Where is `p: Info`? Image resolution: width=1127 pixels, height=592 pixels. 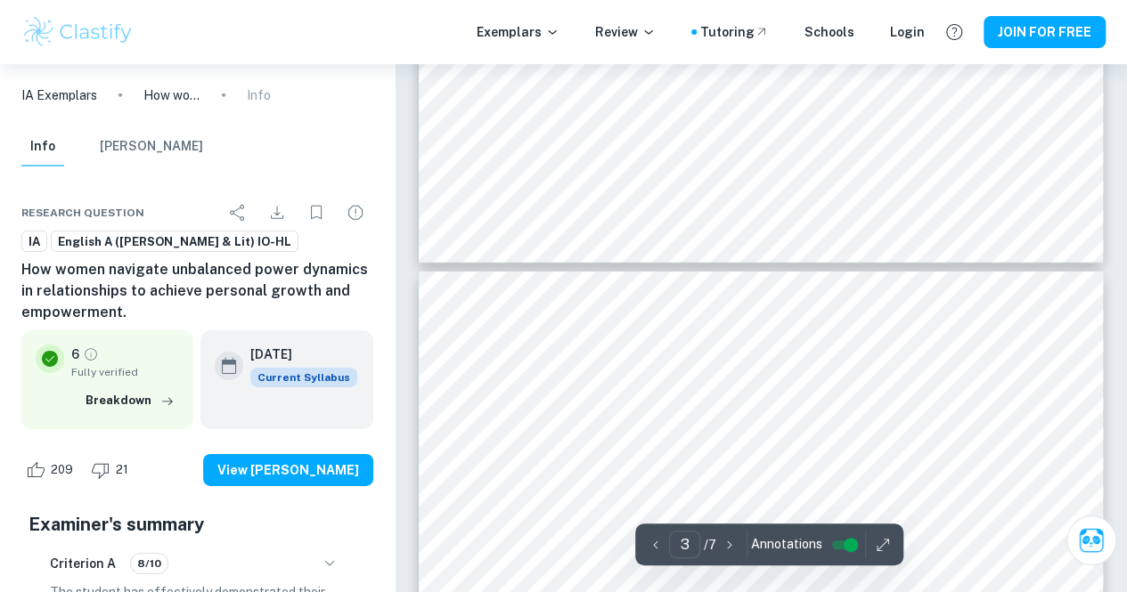
p: Info is located at coordinates (258, 95).